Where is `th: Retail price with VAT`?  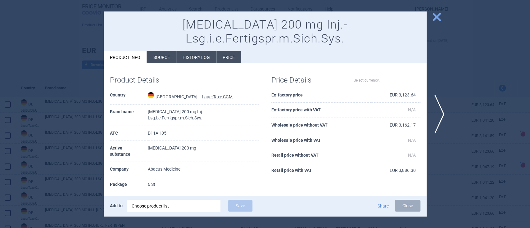 th: Retail price with VAT is located at coordinates (321, 171).